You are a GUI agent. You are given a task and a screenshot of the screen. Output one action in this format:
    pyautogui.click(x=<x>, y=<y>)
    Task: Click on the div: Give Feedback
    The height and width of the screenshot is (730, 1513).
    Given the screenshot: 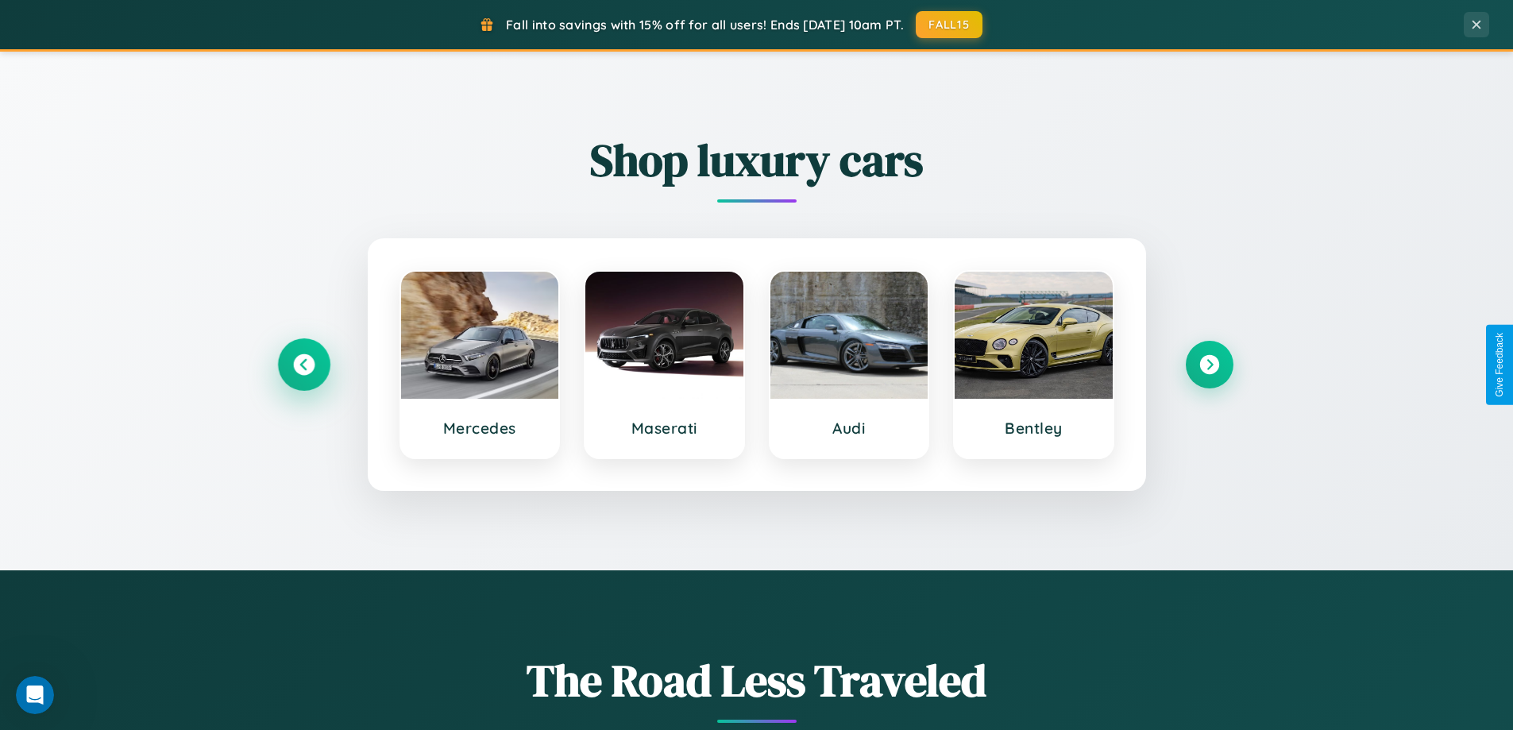 What is the action you would take?
    pyautogui.click(x=1499, y=364)
    